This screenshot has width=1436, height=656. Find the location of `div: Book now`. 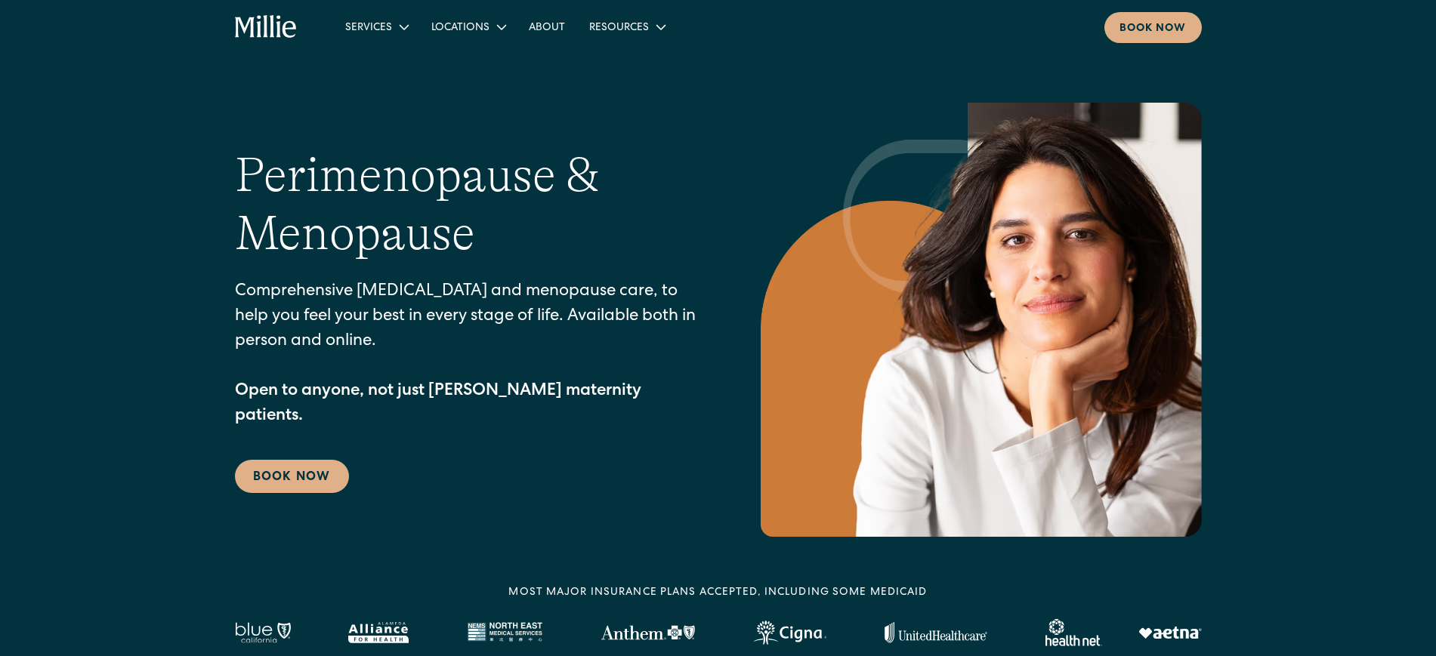

div: Book now is located at coordinates (1152, 29).